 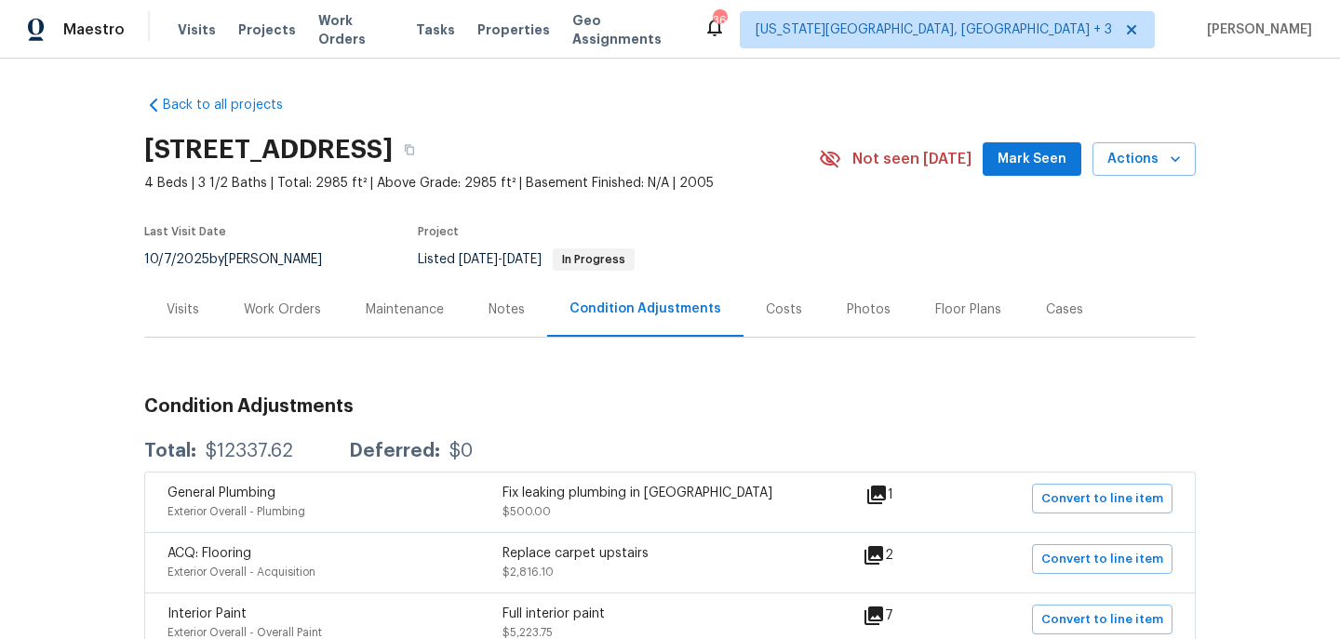 What do you see at coordinates (245, 633) in the screenshot?
I see `span: Exterior Overall - Overall Paint` at bounding box center [245, 633].